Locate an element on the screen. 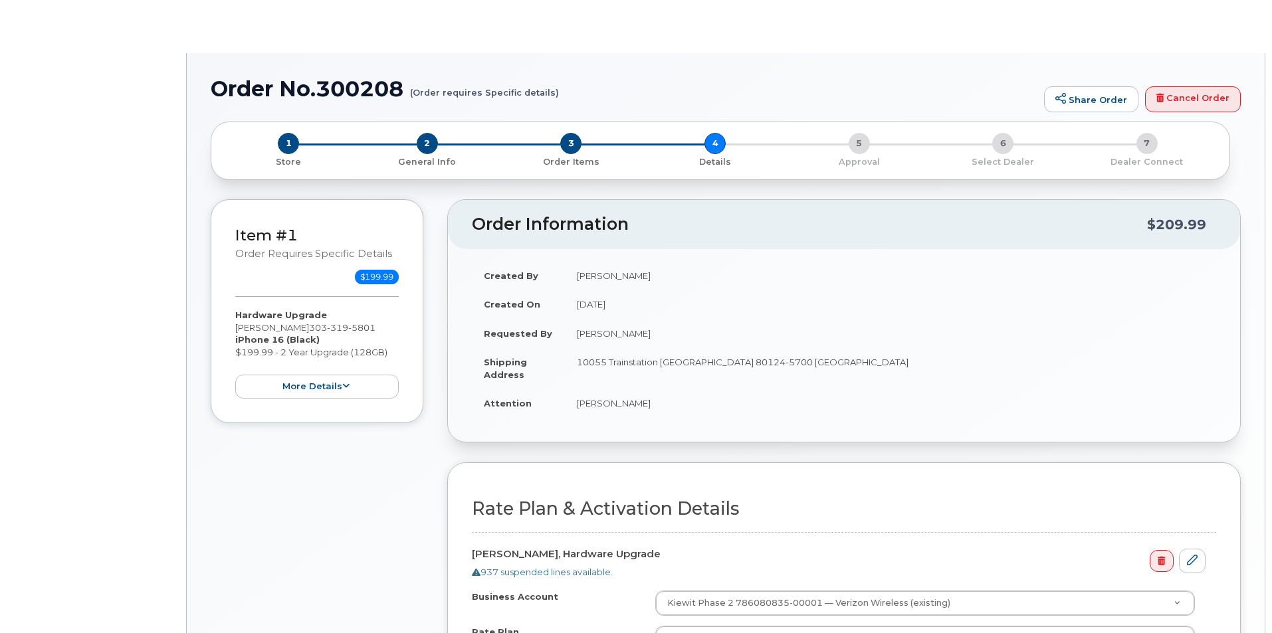 Image resolution: width=1272 pixels, height=633 pixels. a: 3 Order Items is located at coordinates (571, 161).